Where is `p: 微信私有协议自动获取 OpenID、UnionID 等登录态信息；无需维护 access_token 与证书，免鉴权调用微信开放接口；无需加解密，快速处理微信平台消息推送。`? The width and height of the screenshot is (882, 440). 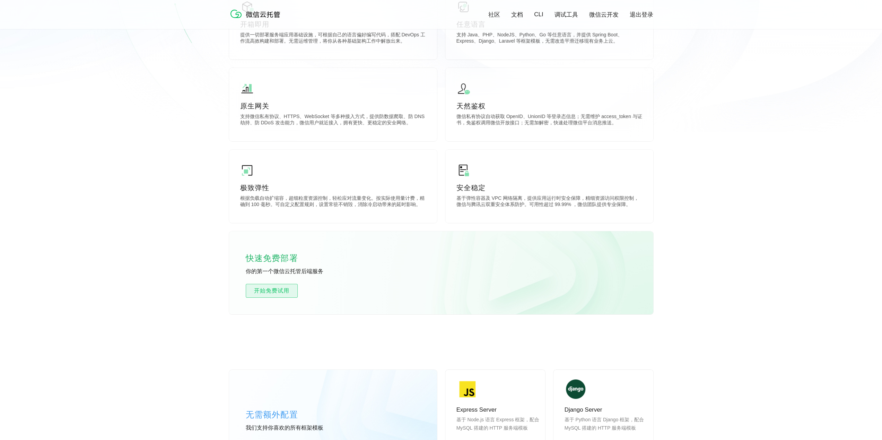 p: 微信私有协议自动获取 OpenID、UnionID 等登录态信息；无需维护 access_token 与证书，免鉴权调用微信开放接口；无需加解密，快速处理微信平台消息推送。 is located at coordinates (549, 121).